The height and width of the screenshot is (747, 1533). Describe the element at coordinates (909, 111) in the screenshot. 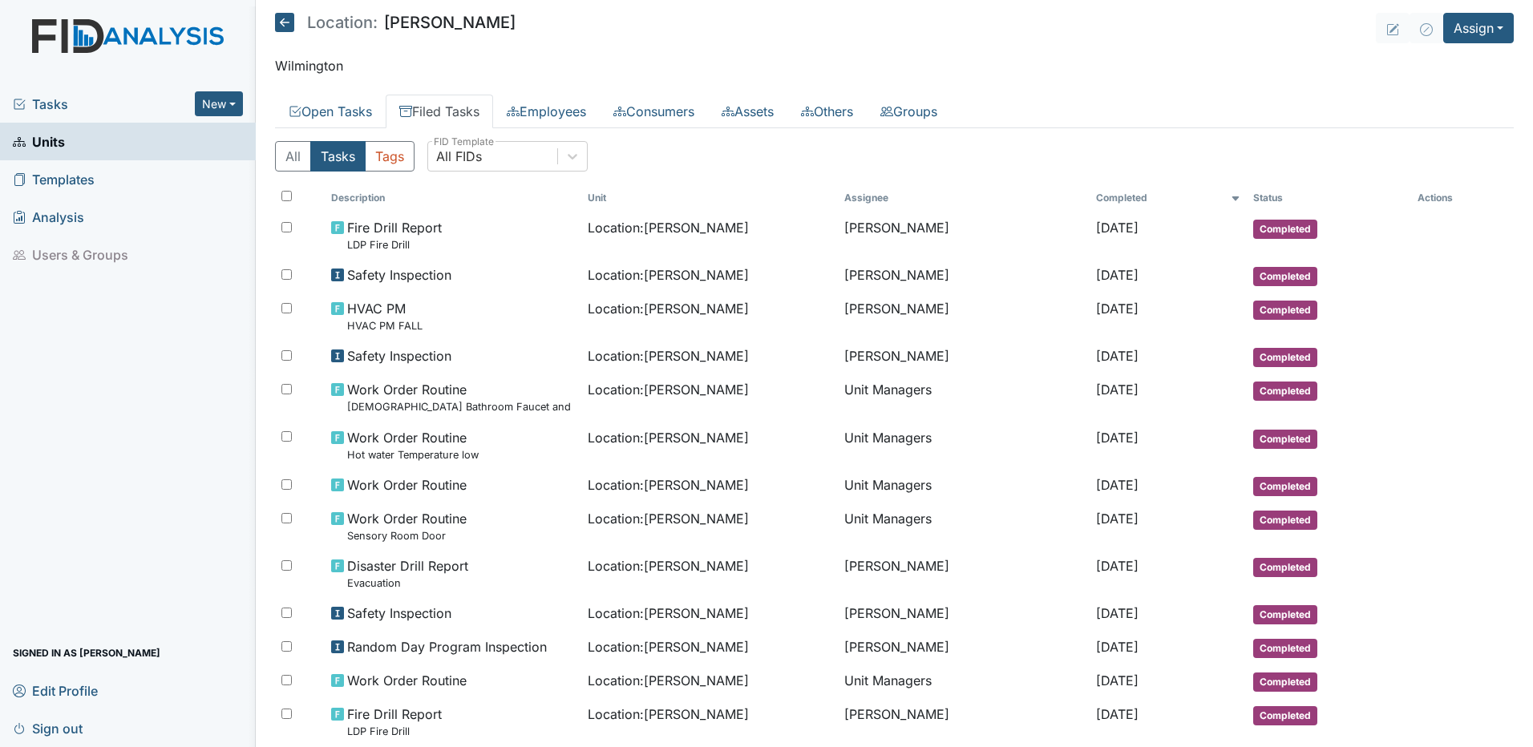

I see `a: Groups` at that location.